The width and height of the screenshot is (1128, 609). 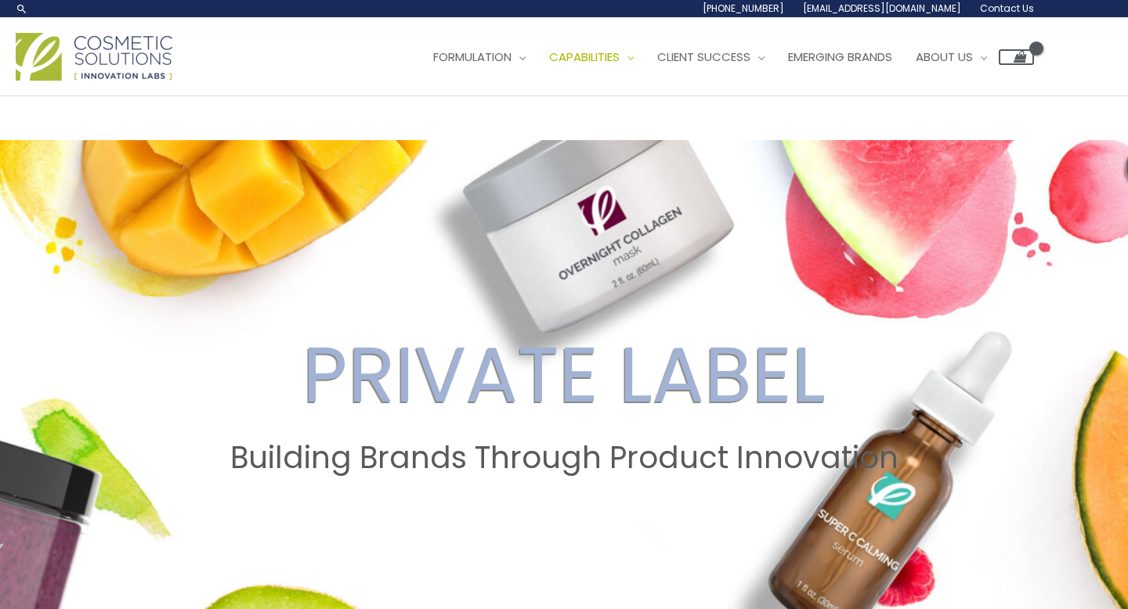 What do you see at coordinates (564, 458) in the screenshot?
I see `h2: Building Brands Through Product Innovation` at bounding box center [564, 458].